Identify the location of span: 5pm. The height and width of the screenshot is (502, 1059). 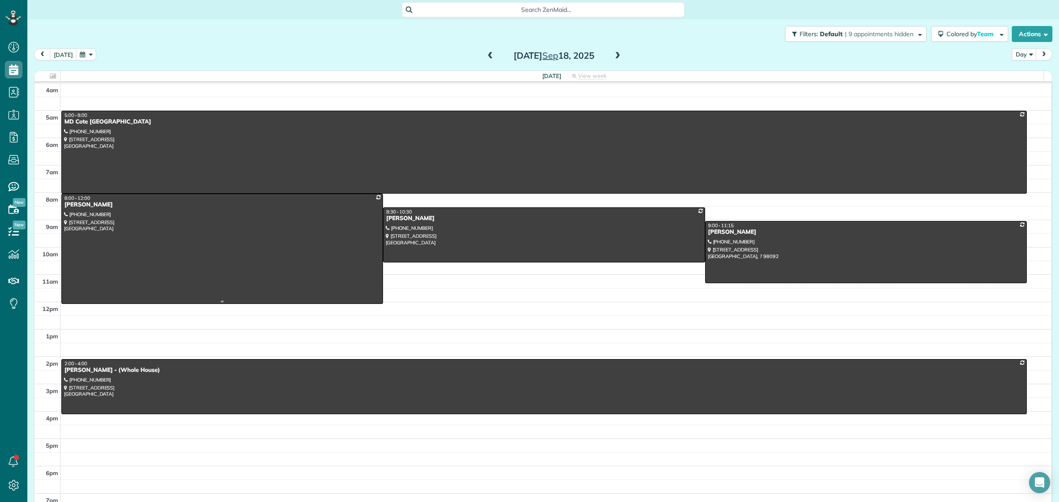
(52, 445).